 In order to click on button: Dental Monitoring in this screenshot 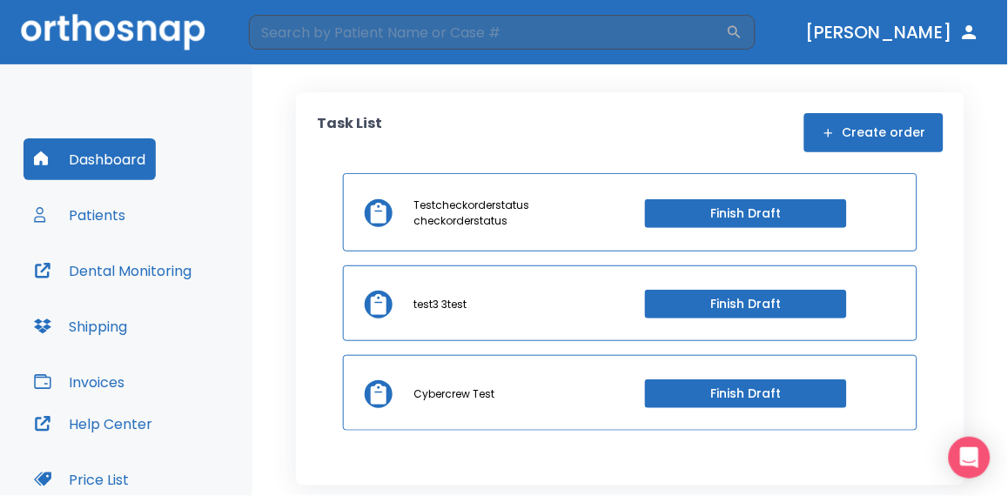, I will do `click(112, 271)`.